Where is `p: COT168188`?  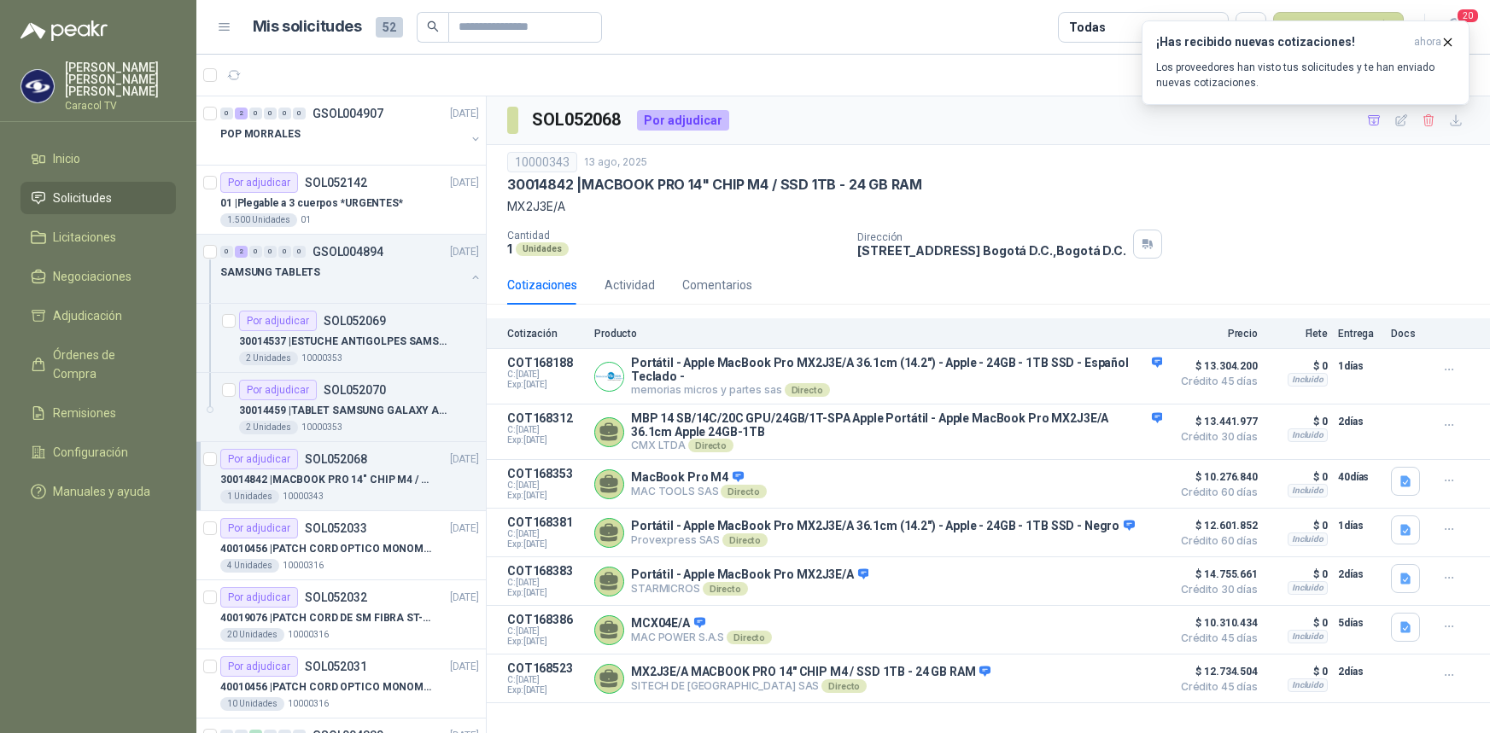
p: COT168188 is located at coordinates (545, 363).